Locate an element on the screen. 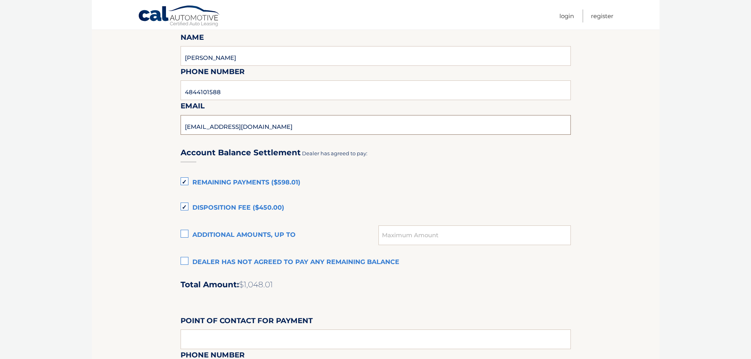 The width and height of the screenshot is (751, 359). label: Remaining Payments ($598.01) is located at coordinates (376, 183).